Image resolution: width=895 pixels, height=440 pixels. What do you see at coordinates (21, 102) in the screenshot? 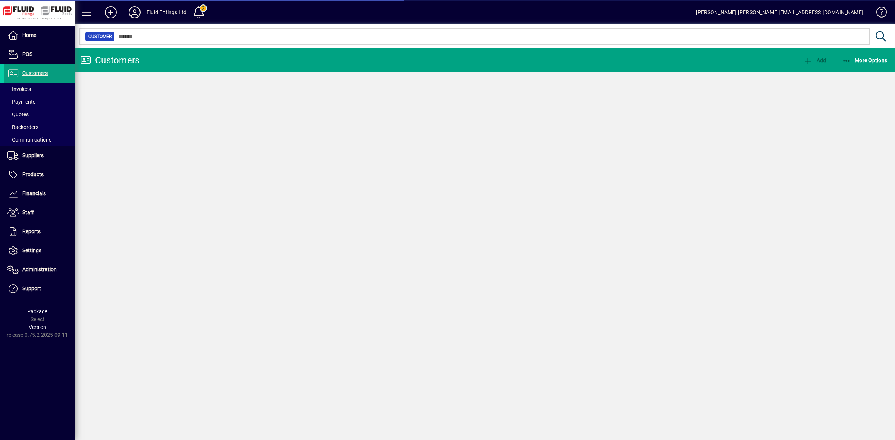
I see `span: Payments` at bounding box center [21, 102].